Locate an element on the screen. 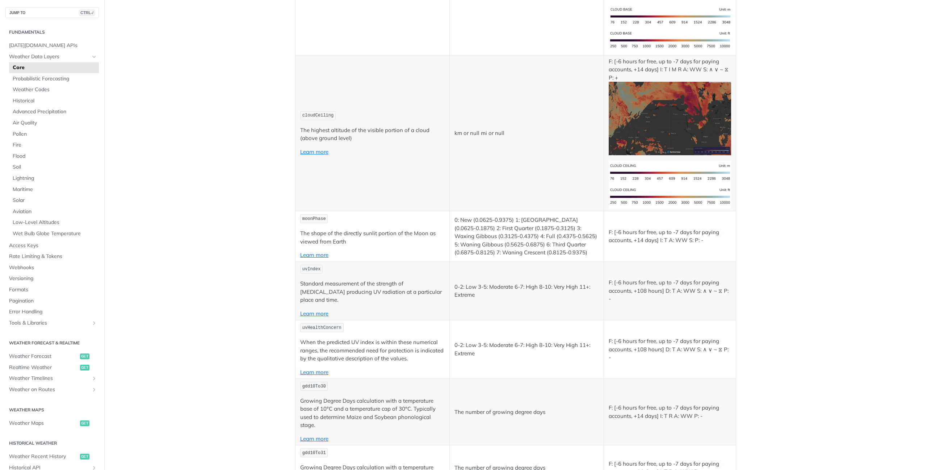 This screenshot has height=470, width=927. a: Soil is located at coordinates (54, 167).